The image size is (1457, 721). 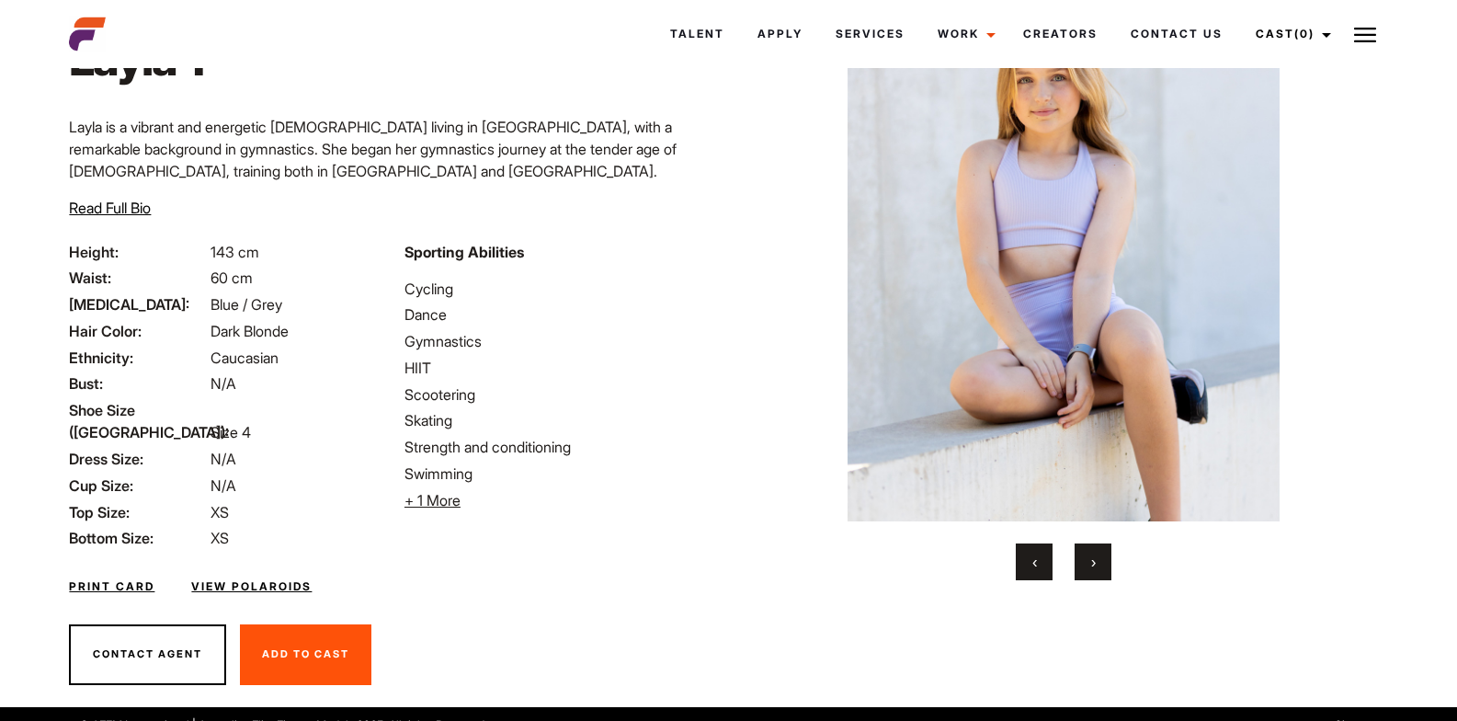 I want to click on a: Creators, so click(x=1060, y=34).